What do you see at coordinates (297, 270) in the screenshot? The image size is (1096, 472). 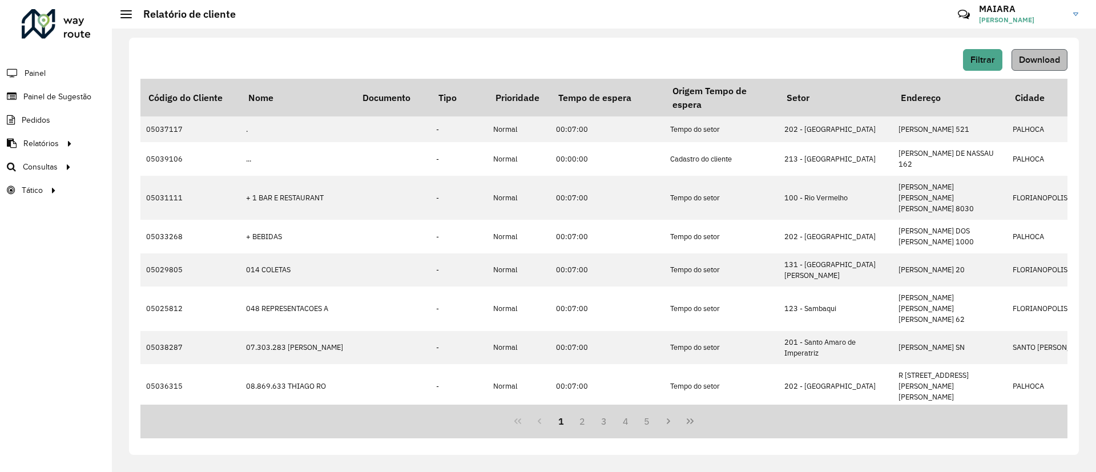 I see `td: 014 COLETAS` at bounding box center [297, 270].